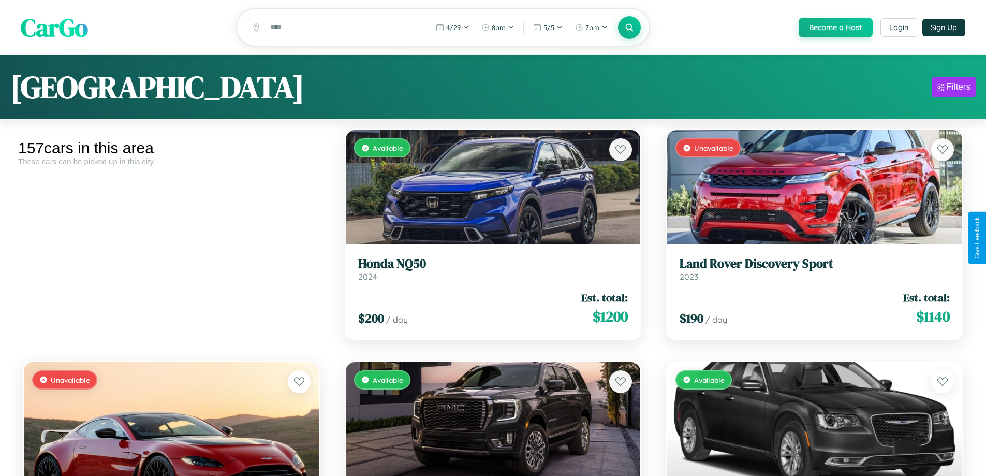 This screenshot has height=476, width=986. What do you see at coordinates (367, 276) in the screenshot?
I see `span: 2024` at bounding box center [367, 276].